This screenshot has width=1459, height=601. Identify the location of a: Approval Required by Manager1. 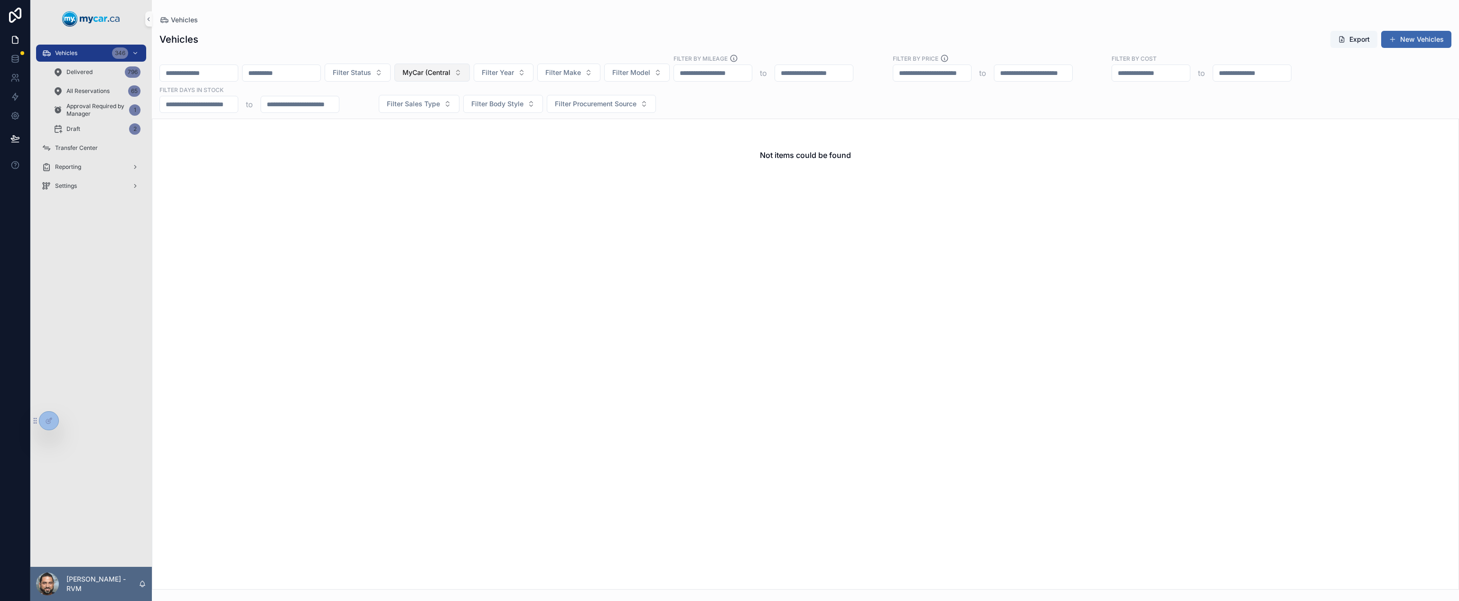
(97, 110).